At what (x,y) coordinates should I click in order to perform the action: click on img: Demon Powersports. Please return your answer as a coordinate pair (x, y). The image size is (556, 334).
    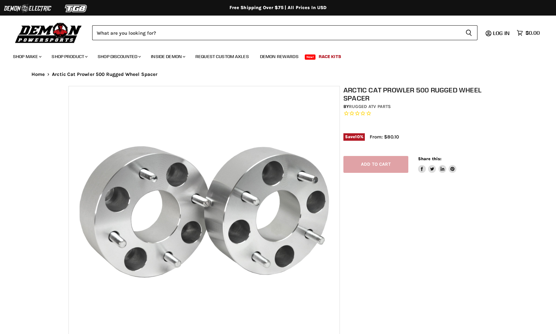
    Looking at the image, I should click on (48, 32).